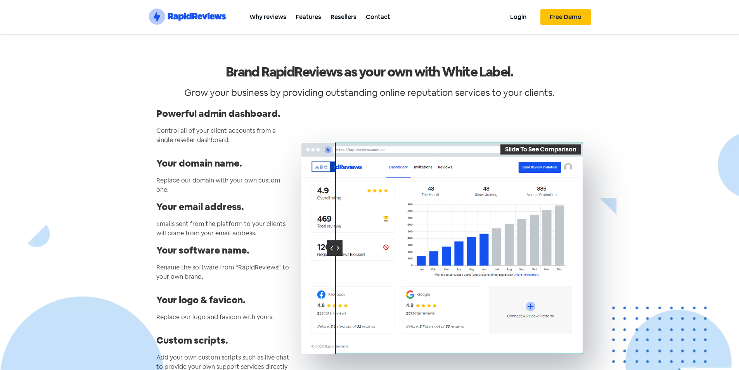  What do you see at coordinates (225, 185) in the screenshot?
I see `div: Replace our domain with your own custom one.` at bounding box center [225, 185].